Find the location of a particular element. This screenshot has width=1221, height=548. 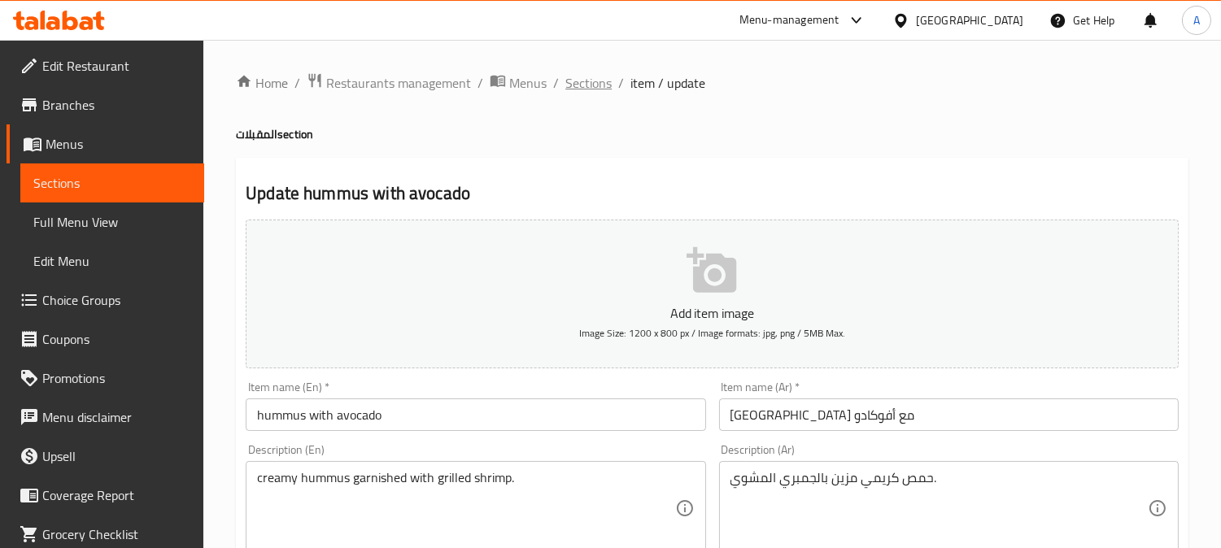

a: Full Menu View is located at coordinates (112, 222).